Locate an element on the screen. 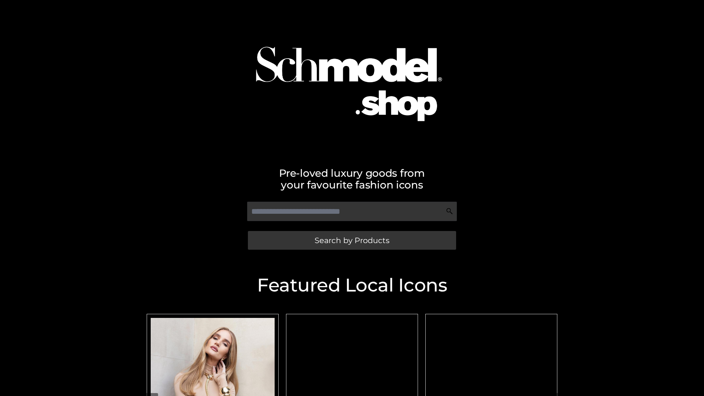  a: Search by Products is located at coordinates (352, 240).